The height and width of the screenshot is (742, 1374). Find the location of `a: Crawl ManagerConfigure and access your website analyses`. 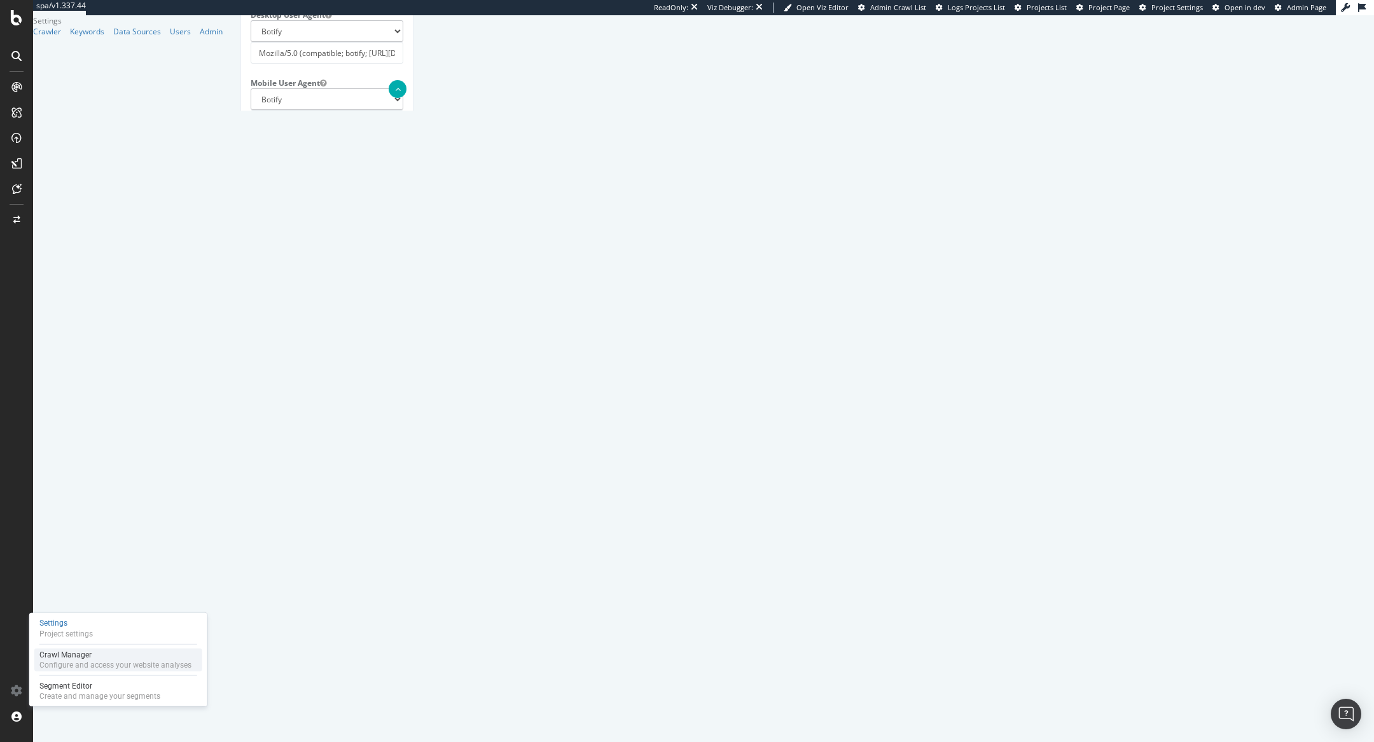

a: Crawl ManagerConfigure and access your website analyses is located at coordinates (118, 660).